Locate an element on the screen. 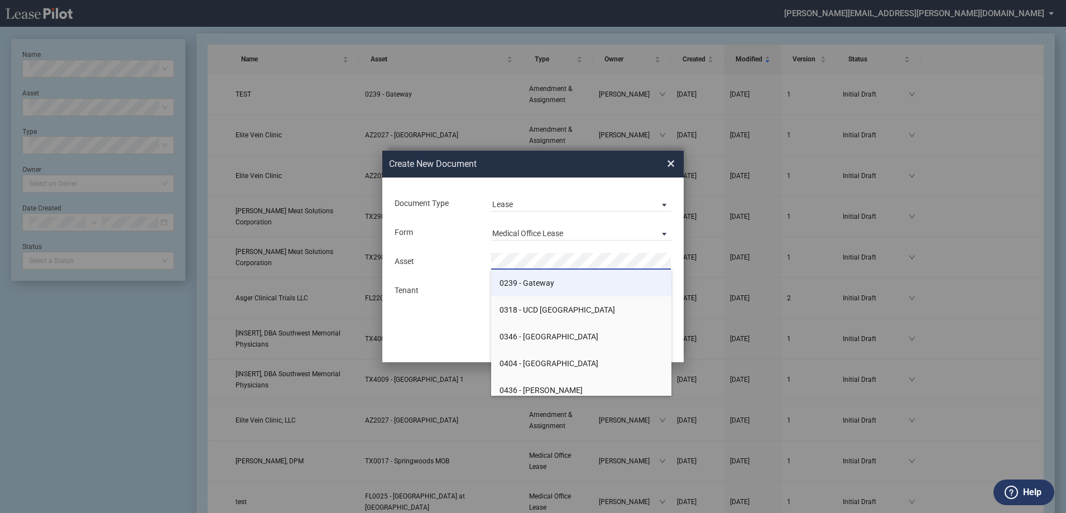 The image size is (1066, 513). label: Help is located at coordinates (1032, 492).